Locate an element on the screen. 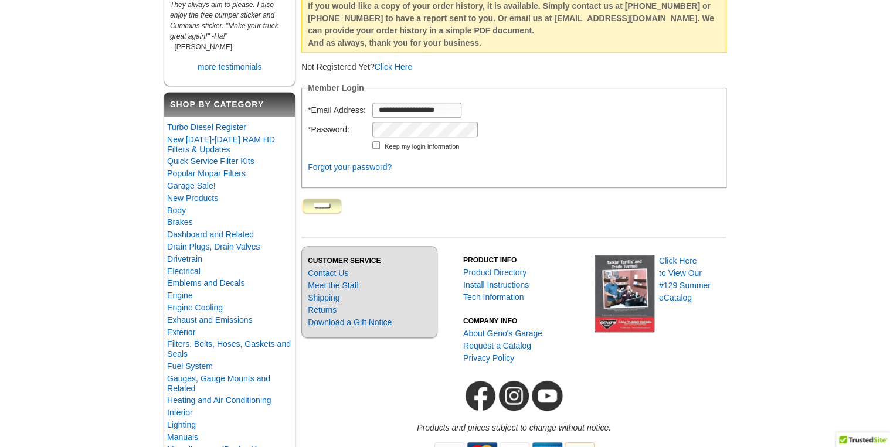  a: Interior is located at coordinates (180, 413).